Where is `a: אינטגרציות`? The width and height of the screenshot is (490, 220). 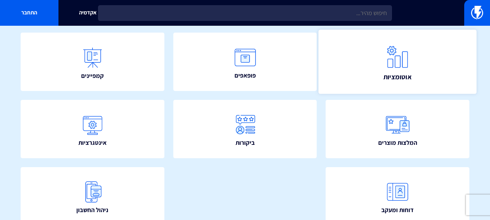
a: אינטגרציות is located at coordinates (92, 129).